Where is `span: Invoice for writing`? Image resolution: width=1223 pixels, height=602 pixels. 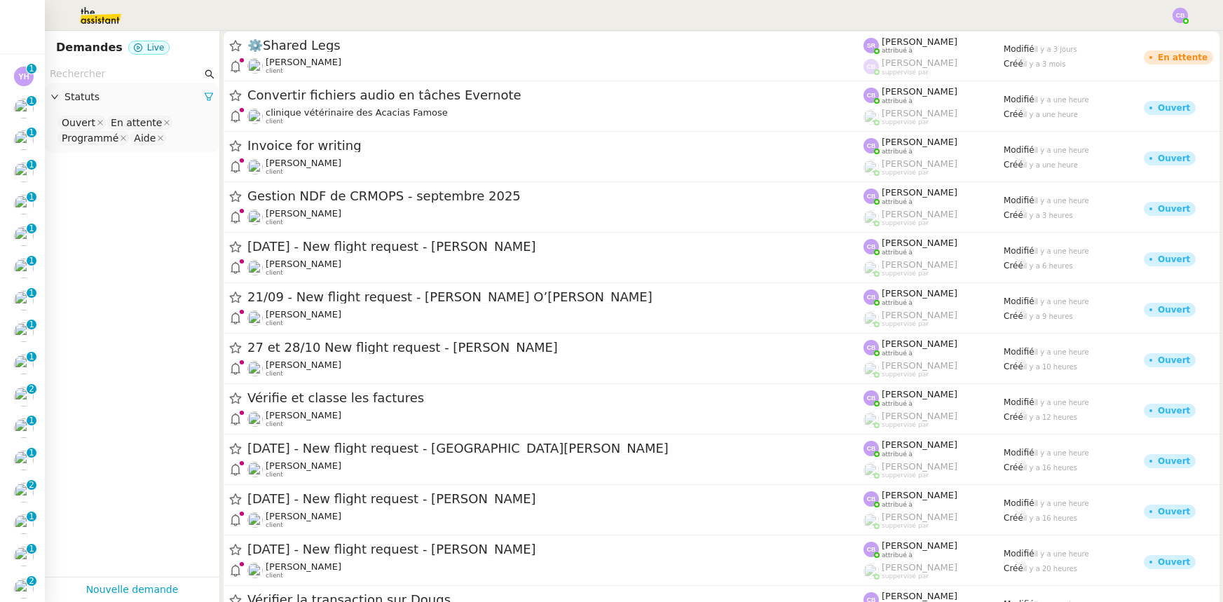 span: Invoice for writing is located at coordinates (555, 146).